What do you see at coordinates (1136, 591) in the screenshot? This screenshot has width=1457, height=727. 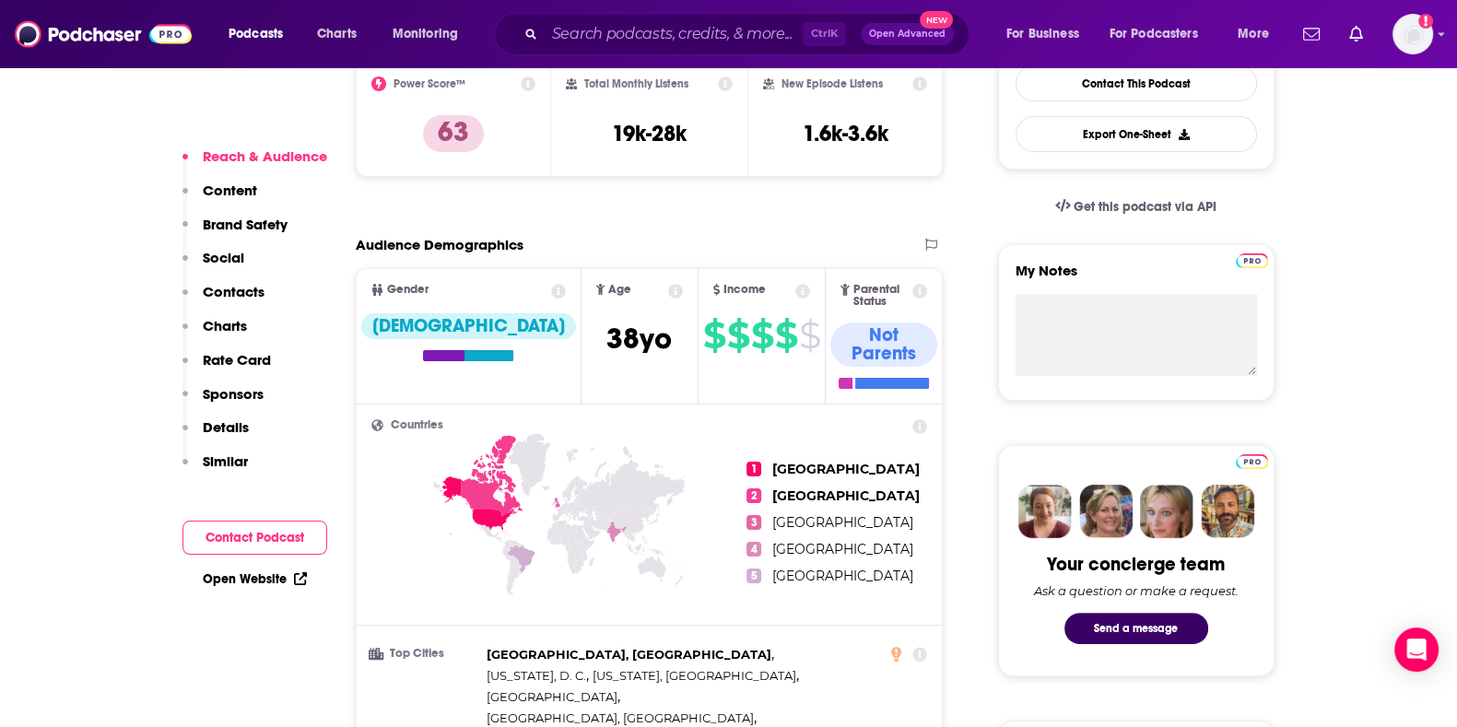 I see `div: Ask a question or make a request.` at bounding box center [1136, 591].